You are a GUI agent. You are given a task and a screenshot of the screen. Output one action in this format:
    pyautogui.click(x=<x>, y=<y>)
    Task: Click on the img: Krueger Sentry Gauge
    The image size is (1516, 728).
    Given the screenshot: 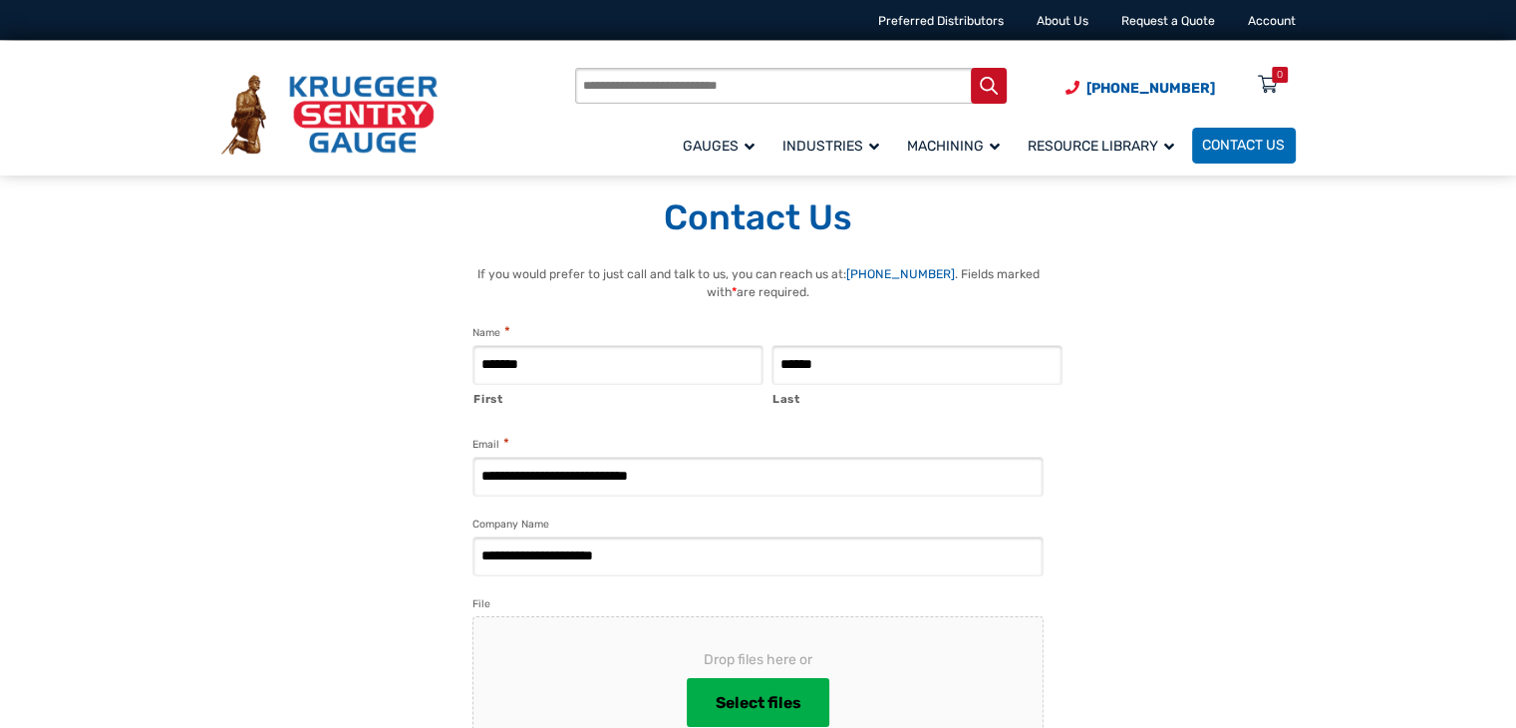 What is the action you would take?
    pyautogui.click(x=329, y=115)
    